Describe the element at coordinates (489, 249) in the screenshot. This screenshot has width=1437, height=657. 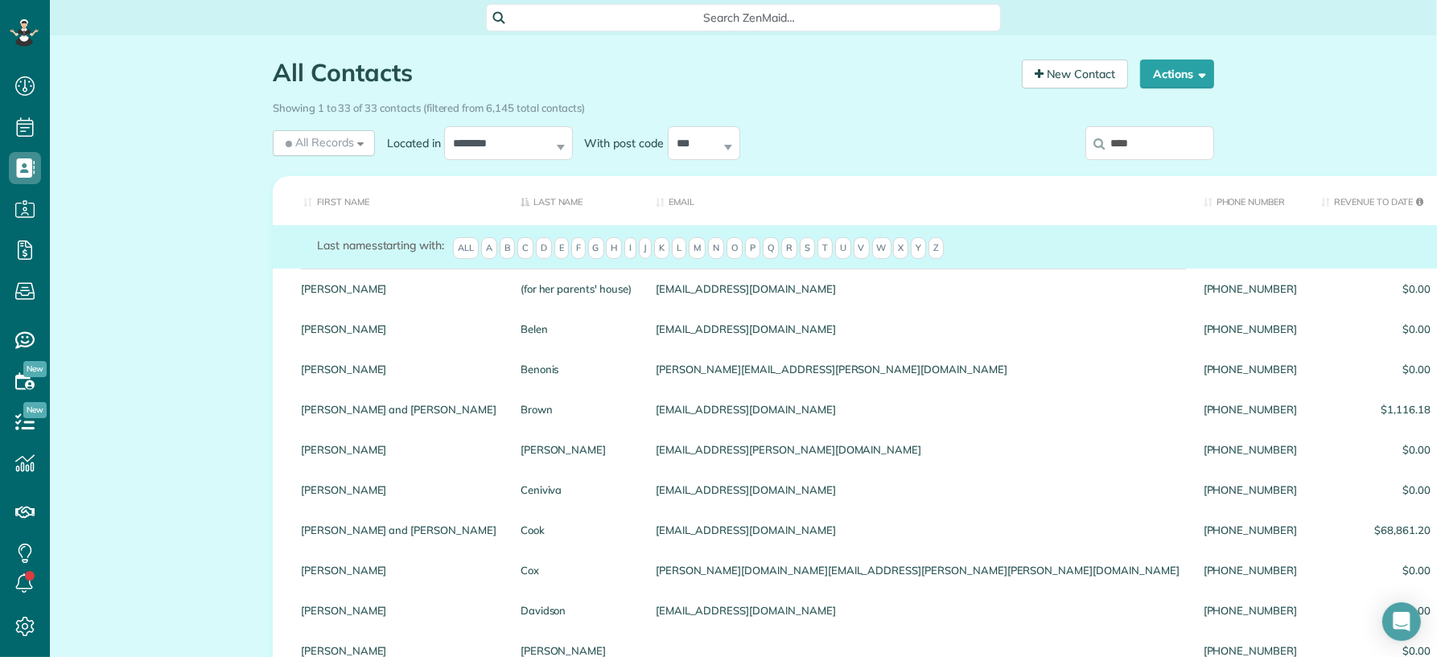
I see `span: A` at that location.